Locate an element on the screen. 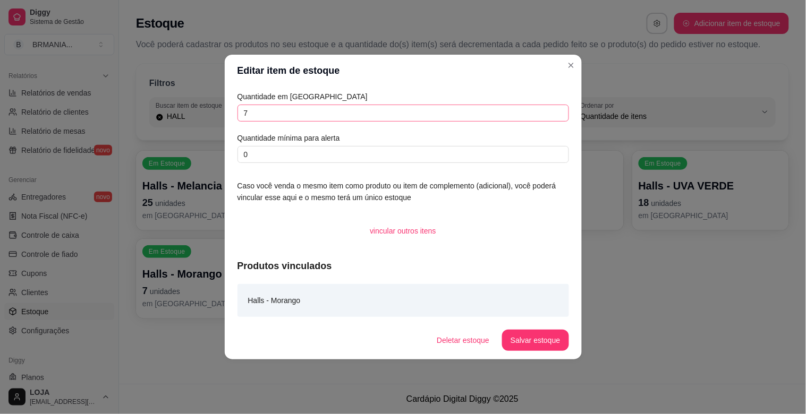  article: Quantidade mínima para alerta is located at coordinates (403, 138).